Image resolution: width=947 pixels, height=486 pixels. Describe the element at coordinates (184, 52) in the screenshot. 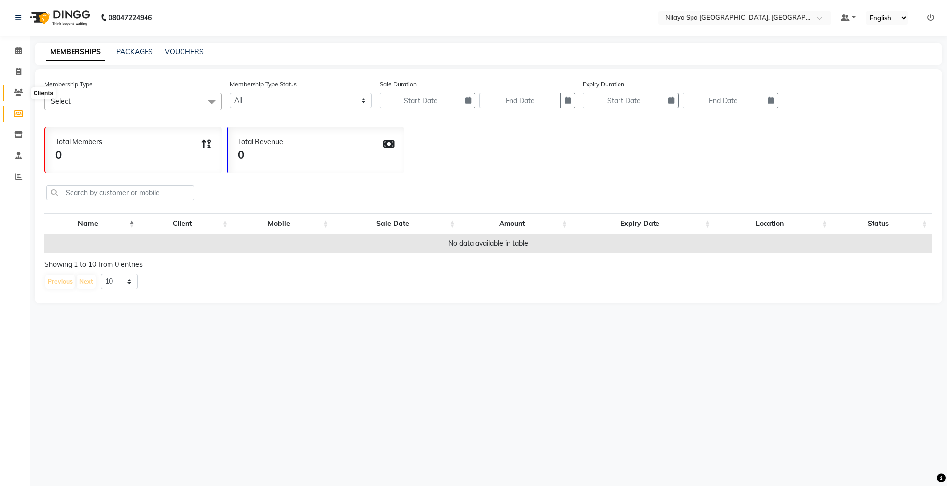

I see `a: VOUCHERS` at that location.